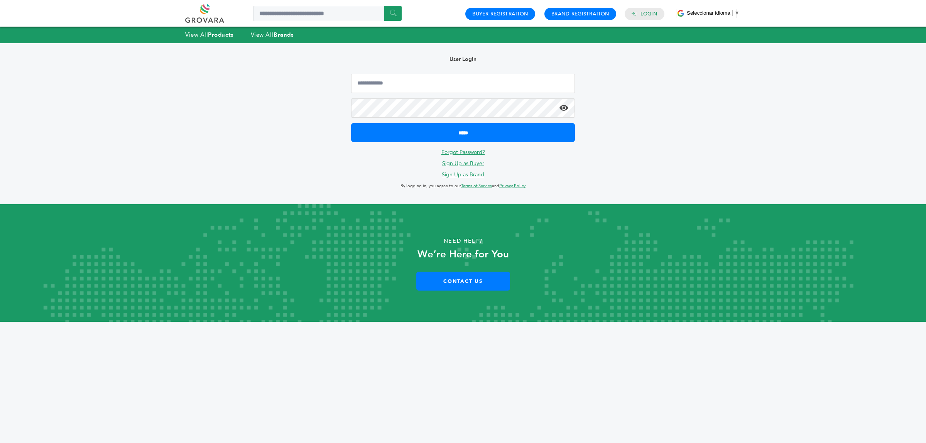  What do you see at coordinates (463, 186) in the screenshot?
I see `p: By logging in, you agree to our and` at bounding box center [463, 186].